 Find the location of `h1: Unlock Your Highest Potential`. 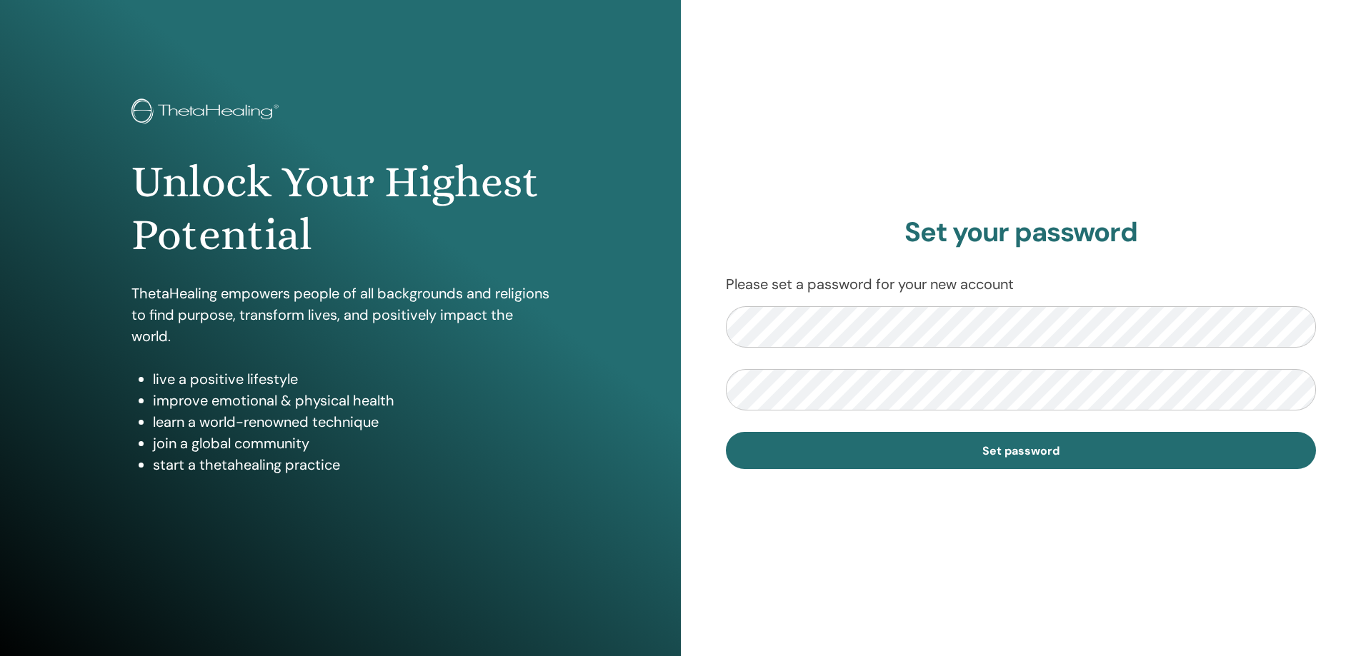

h1: Unlock Your Highest Potential is located at coordinates (340, 209).